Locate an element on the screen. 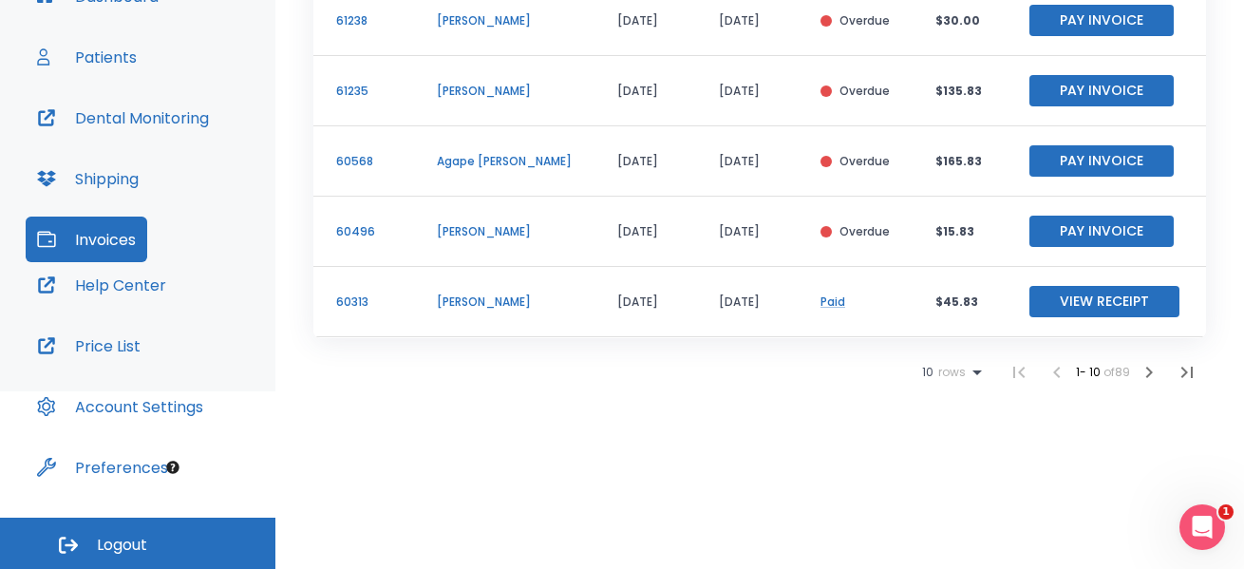  button: Help Center is located at coordinates (102, 285).